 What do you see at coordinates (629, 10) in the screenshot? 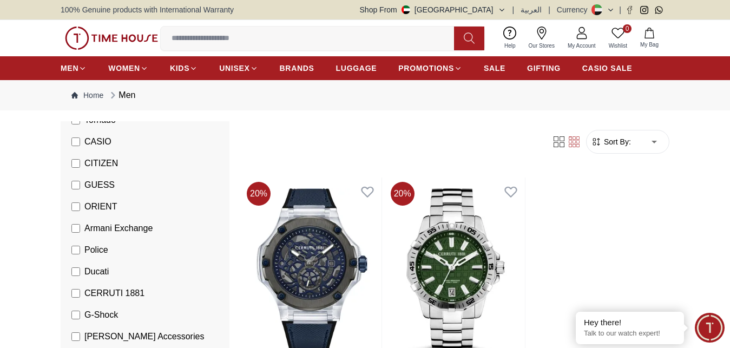
I see `a: Facebook` at bounding box center [629, 10].